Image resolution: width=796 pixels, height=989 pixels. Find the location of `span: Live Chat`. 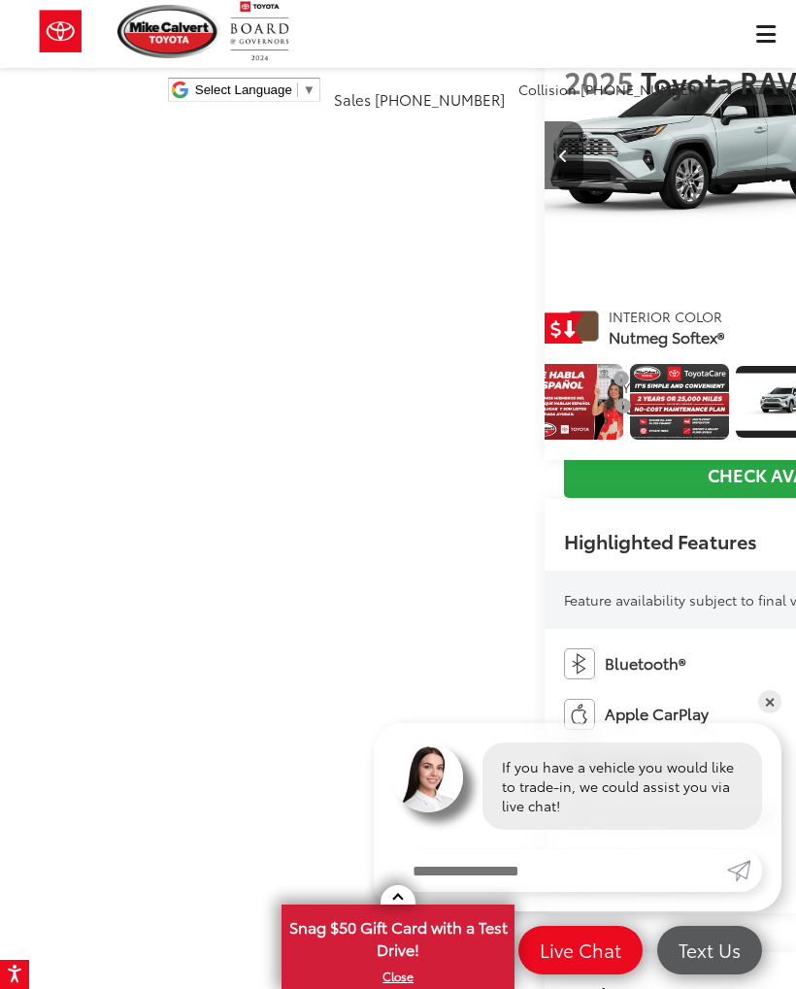

span: Live Chat is located at coordinates (581, 950).